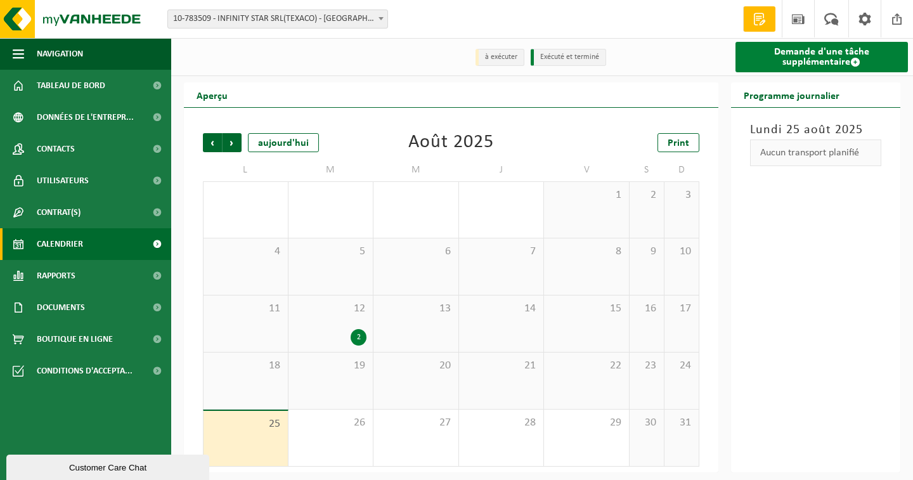  I want to click on span: 26, so click(331, 423).